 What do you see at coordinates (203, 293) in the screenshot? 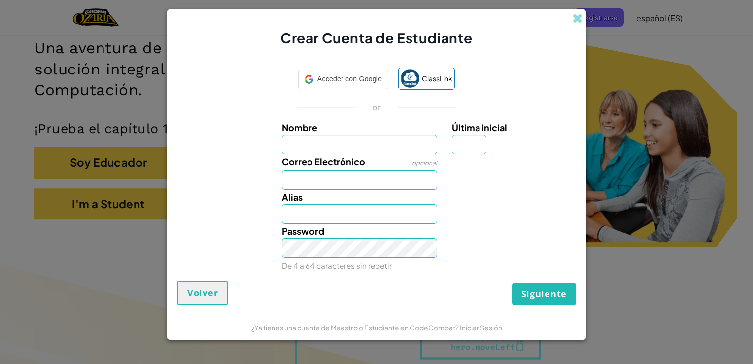
I see `button: Volver` at bounding box center [203, 293].